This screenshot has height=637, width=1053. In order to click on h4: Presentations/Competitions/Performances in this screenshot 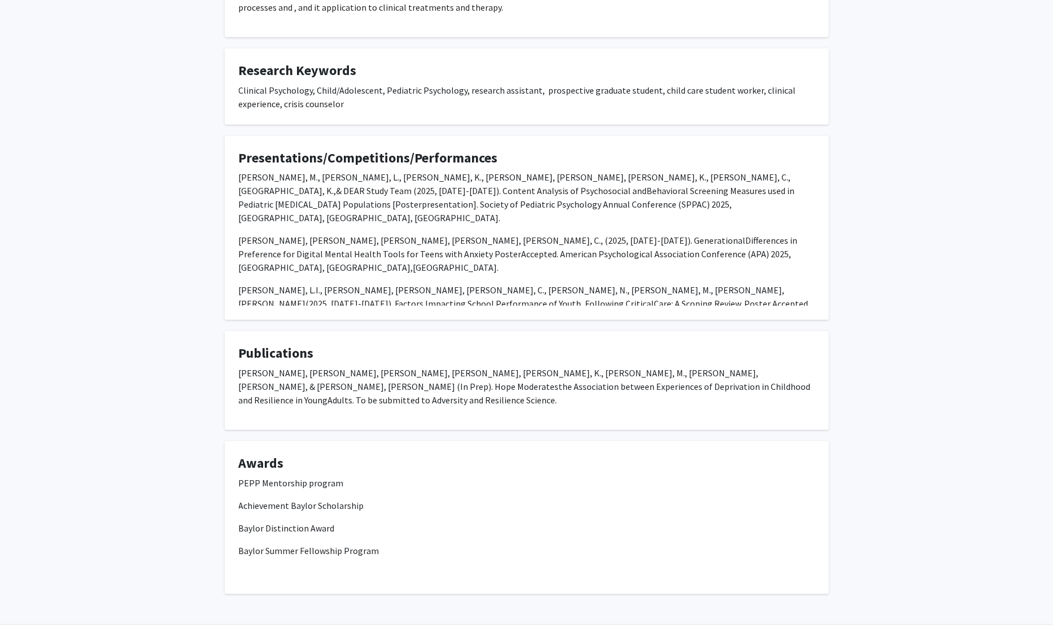, I will do `click(527, 158)`.